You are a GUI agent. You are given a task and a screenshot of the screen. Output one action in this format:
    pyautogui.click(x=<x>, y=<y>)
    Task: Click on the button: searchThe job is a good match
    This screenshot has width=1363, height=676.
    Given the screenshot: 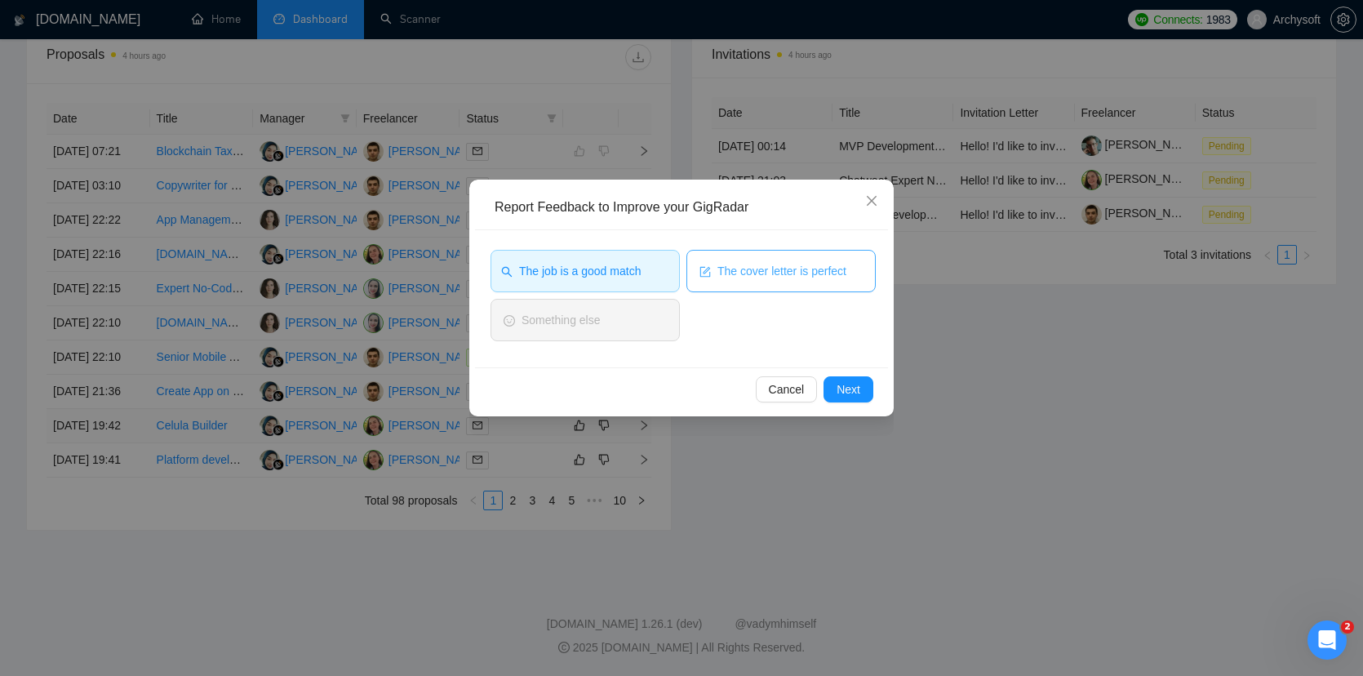 What is the action you would take?
    pyautogui.click(x=585, y=271)
    